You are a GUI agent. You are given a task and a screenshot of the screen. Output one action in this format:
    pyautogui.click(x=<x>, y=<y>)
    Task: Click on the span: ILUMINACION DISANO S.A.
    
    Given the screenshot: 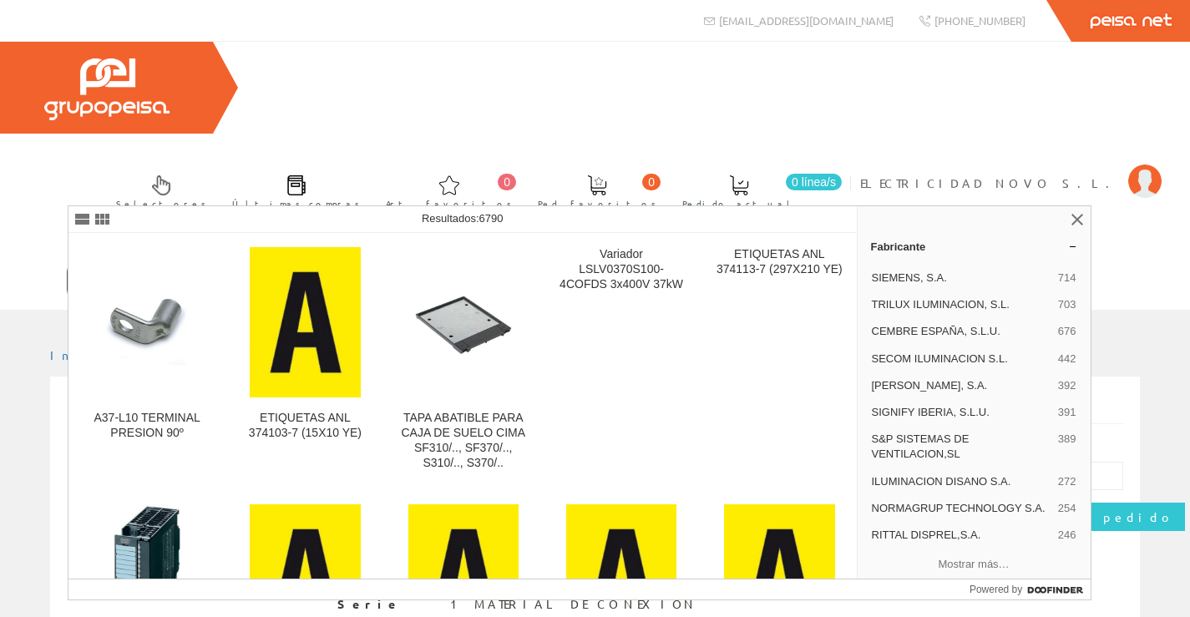 What is the action you would take?
    pyautogui.click(x=961, y=482)
    